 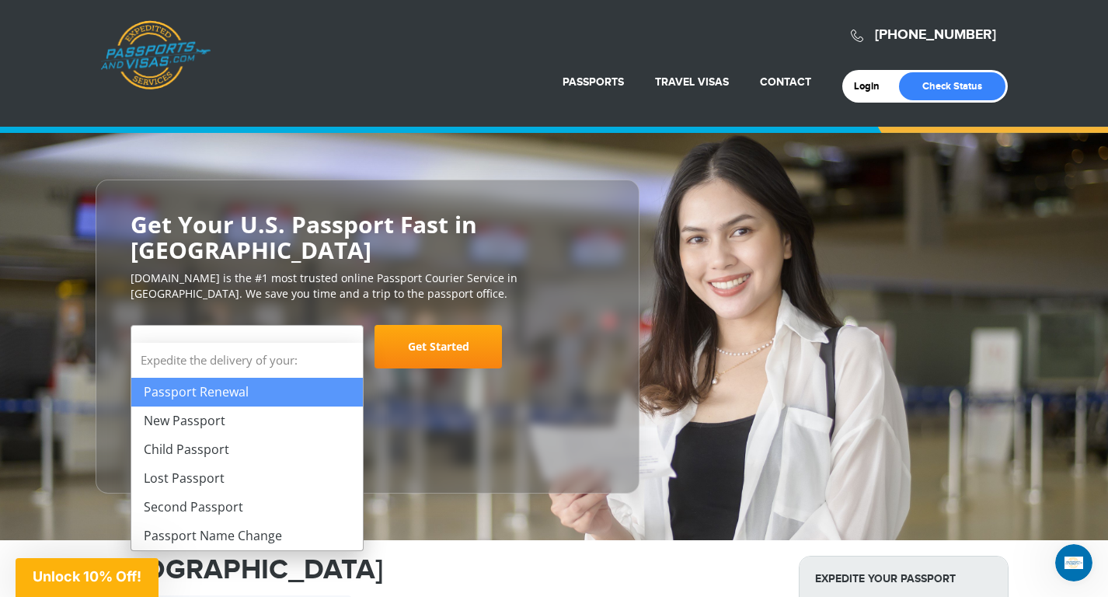 I want to click on li: Expedite the delivery of your:, so click(x=247, y=446).